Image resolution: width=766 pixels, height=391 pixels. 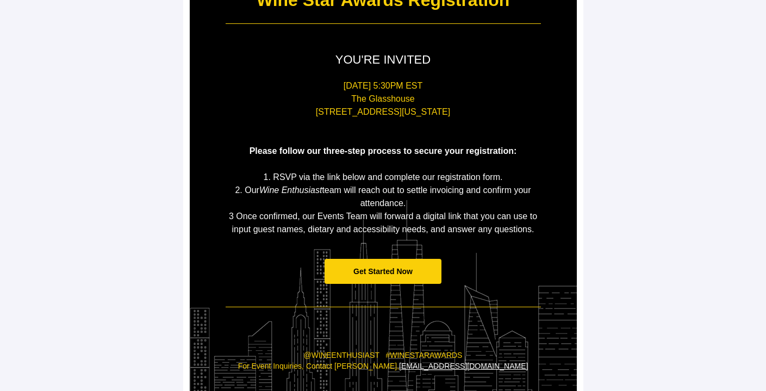 What do you see at coordinates (383, 271) in the screenshot?
I see `a: Get Started Now` at bounding box center [383, 271].